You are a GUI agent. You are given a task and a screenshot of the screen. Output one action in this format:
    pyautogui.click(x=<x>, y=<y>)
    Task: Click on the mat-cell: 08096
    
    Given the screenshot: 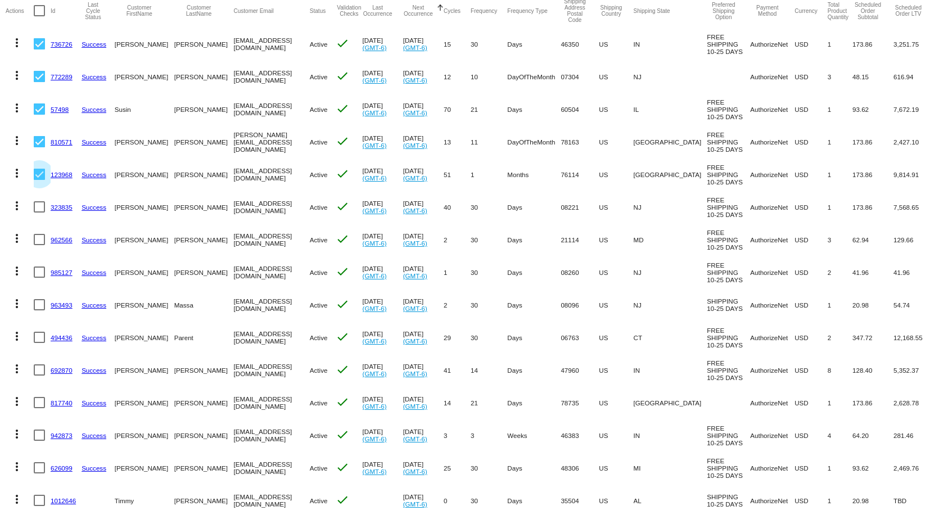 What is the action you would take?
    pyautogui.click(x=580, y=305)
    